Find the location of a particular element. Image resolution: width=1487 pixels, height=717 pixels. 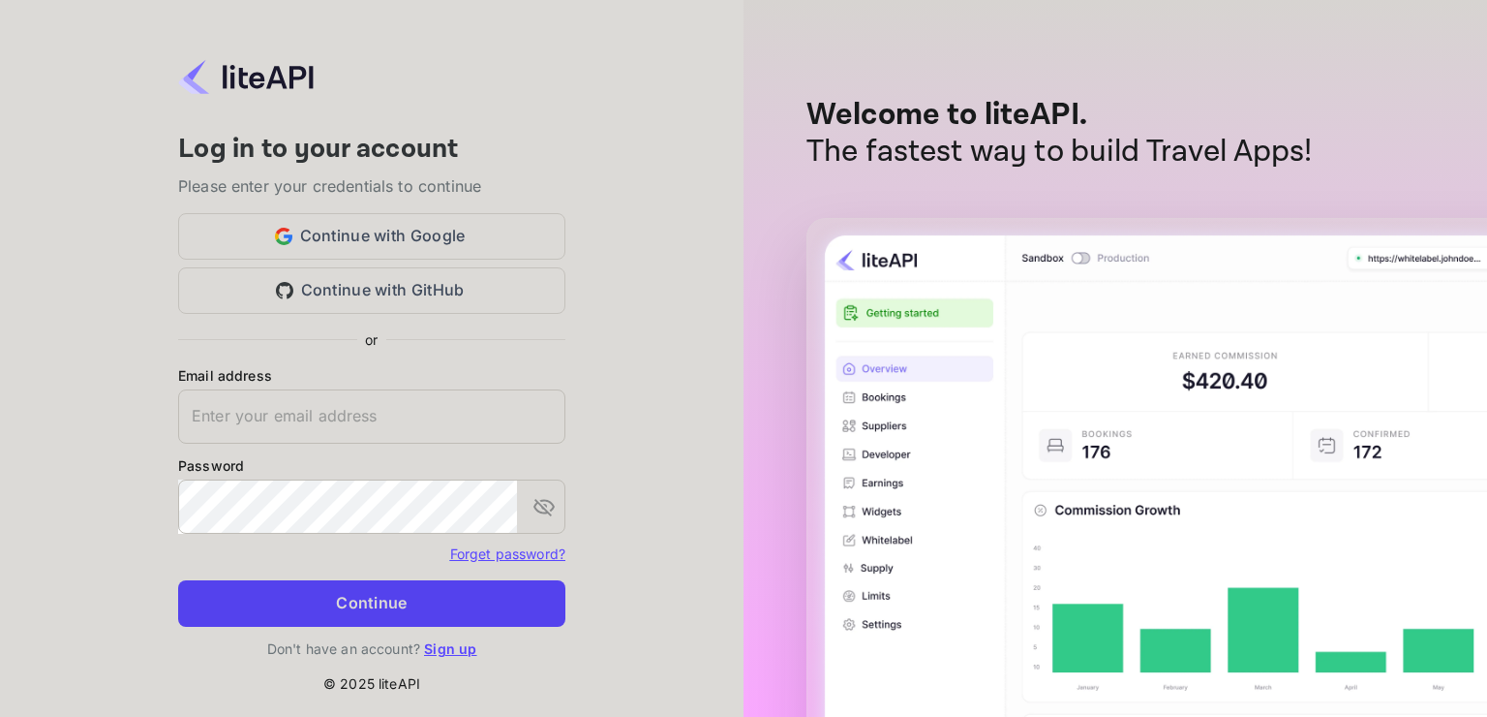

img: liteapi is located at coordinates (246, 76).